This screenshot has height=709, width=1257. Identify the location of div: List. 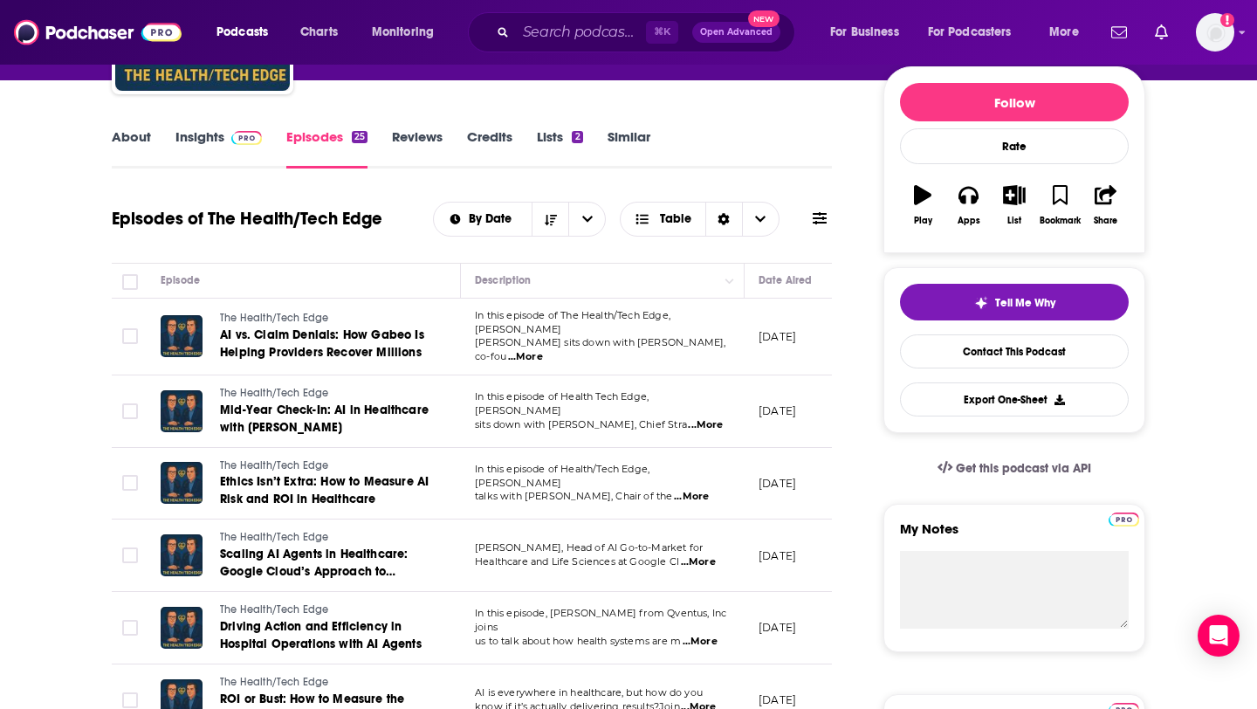
(1014, 221).